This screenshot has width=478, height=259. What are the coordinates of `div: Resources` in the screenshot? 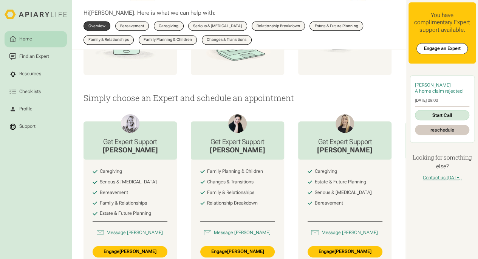 It's located at (30, 74).